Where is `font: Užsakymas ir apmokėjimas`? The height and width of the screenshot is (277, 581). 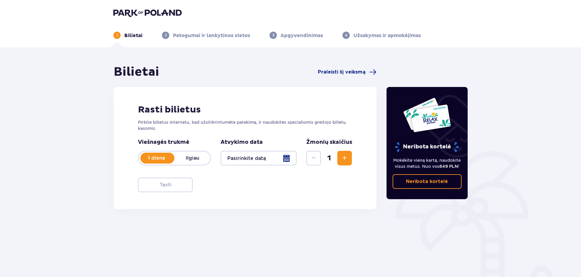 font: Užsakymas ir apmokėjimas is located at coordinates (387, 36).